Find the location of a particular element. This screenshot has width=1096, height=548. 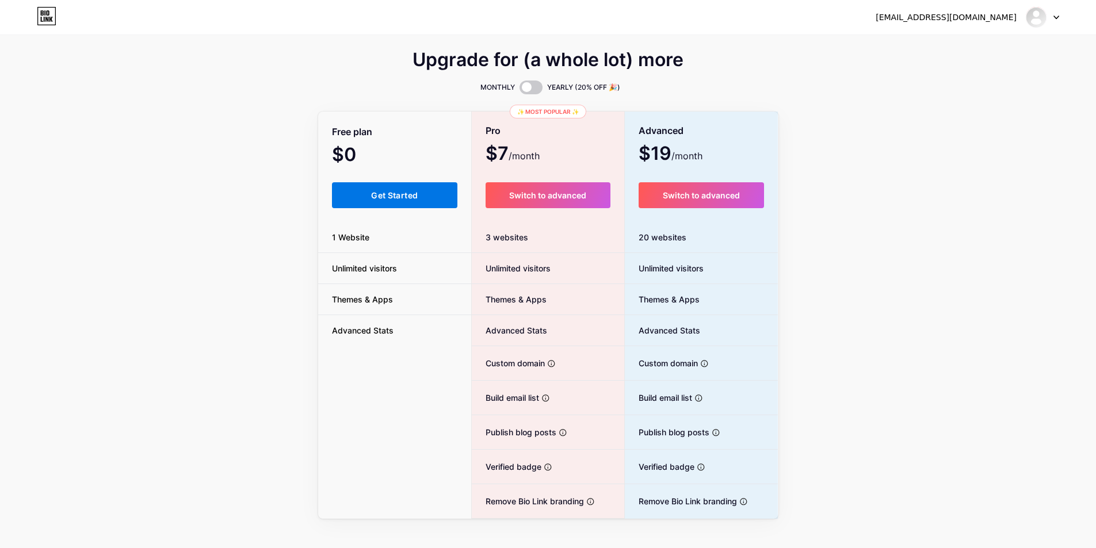

div: 3 websites is located at coordinates (548, 238).